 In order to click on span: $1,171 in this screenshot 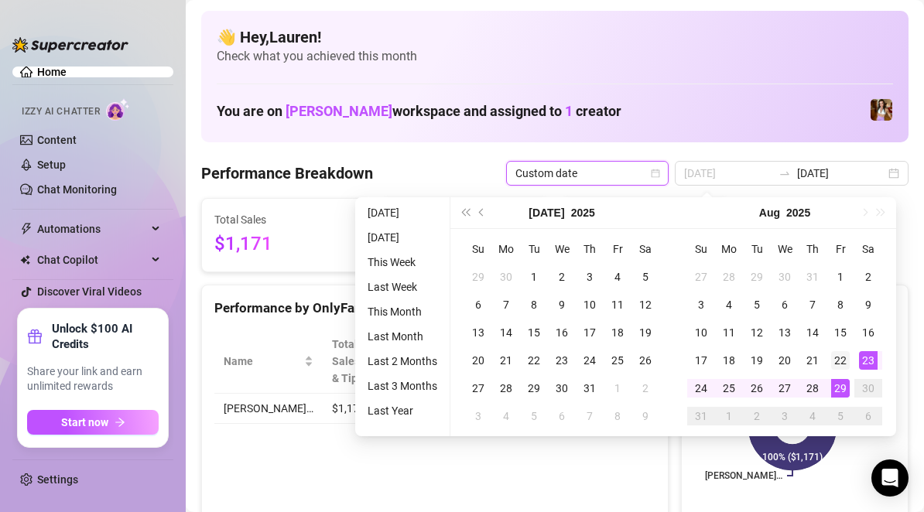, I will do `click(285, 245)`.